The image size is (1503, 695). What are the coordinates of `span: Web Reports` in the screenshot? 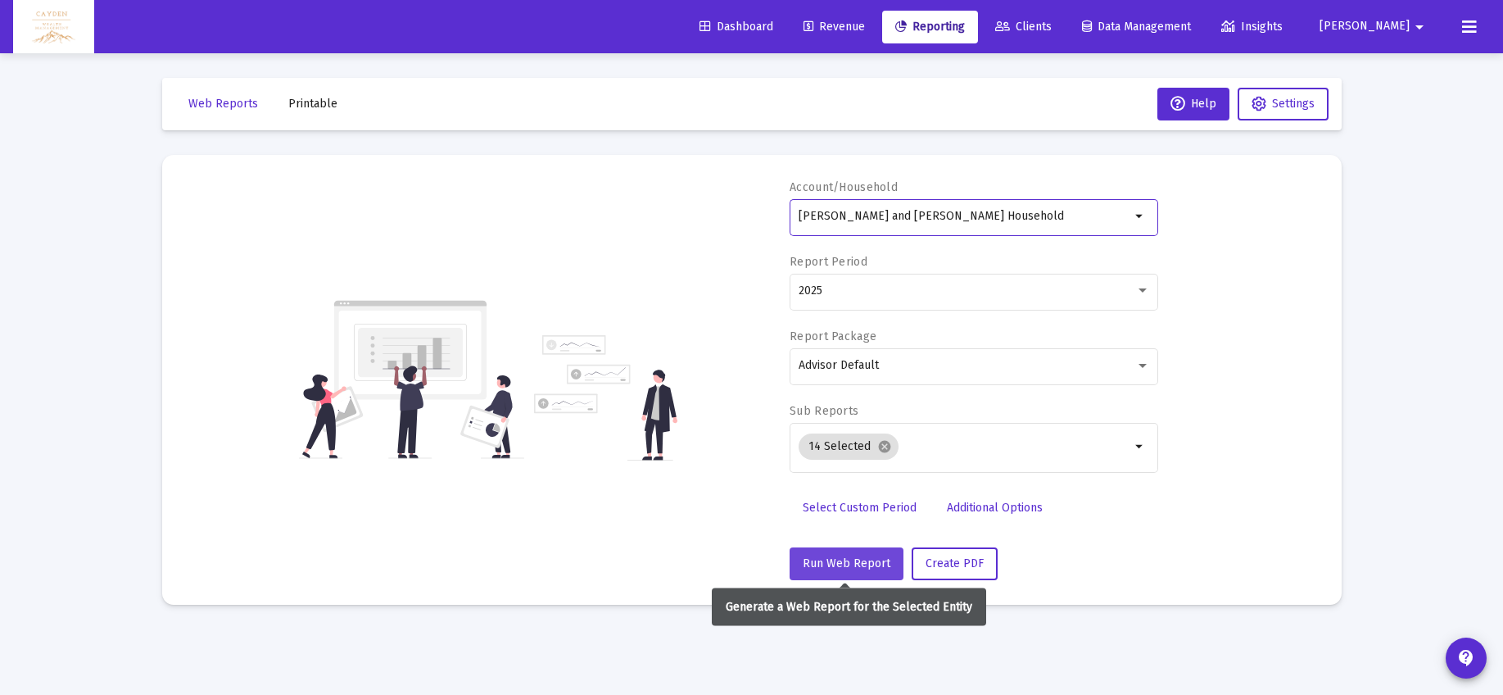 It's located at (223, 103).